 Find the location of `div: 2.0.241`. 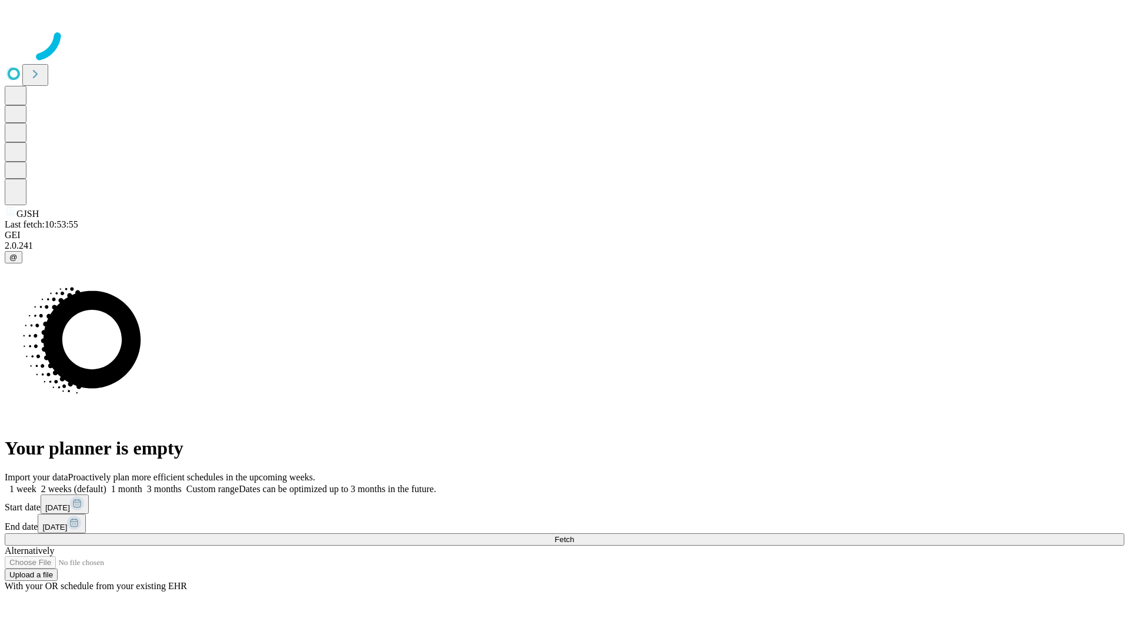

div: 2.0.241 is located at coordinates (565, 246).